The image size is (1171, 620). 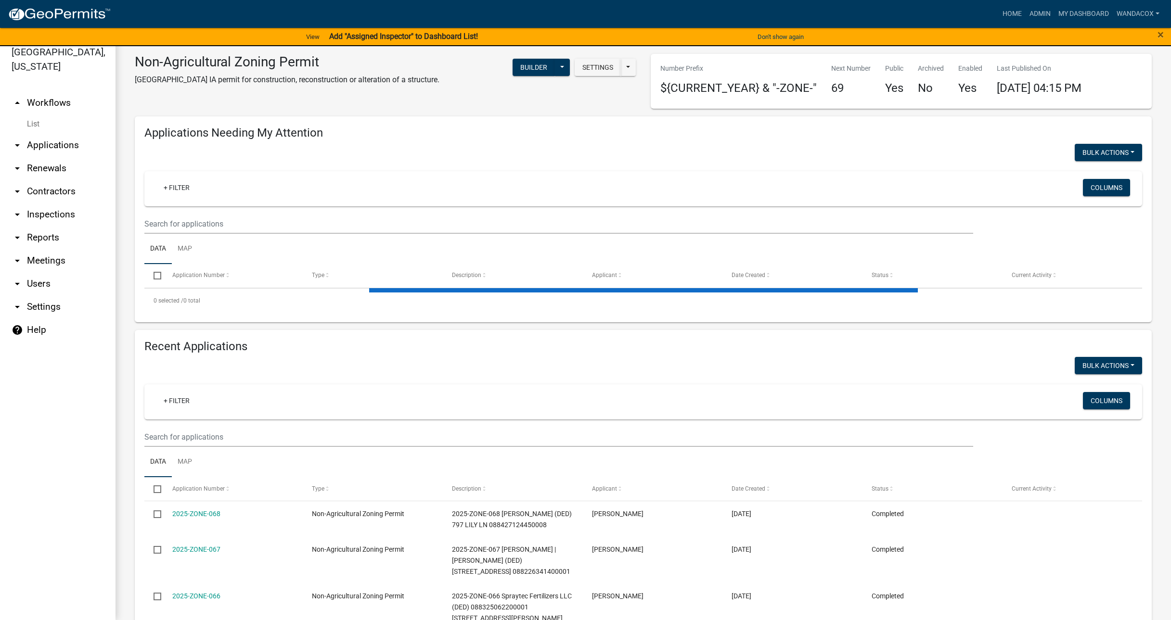 I want to click on h4: Recent Applications, so click(x=643, y=347).